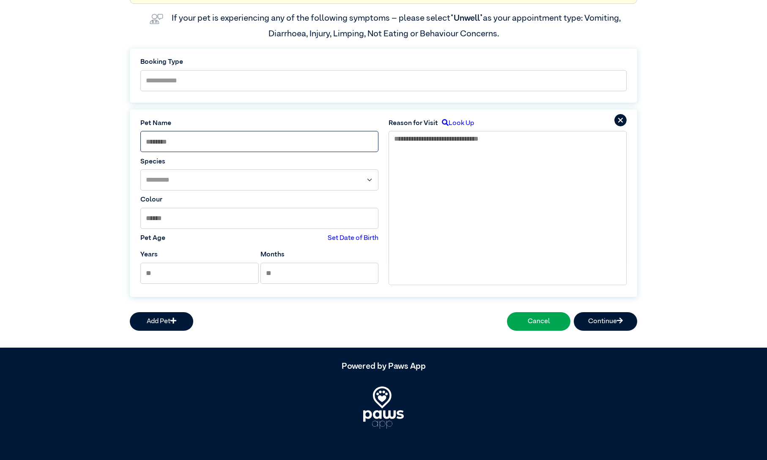 The height and width of the screenshot is (460, 767). I want to click on label: Look Up, so click(456, 123).